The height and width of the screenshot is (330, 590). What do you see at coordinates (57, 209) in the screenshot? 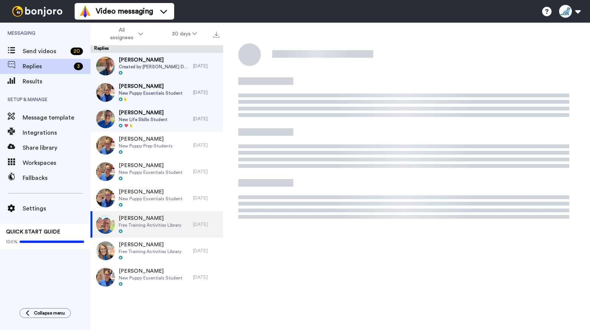
I see `span: Settings` at bounding box center [57, 209].